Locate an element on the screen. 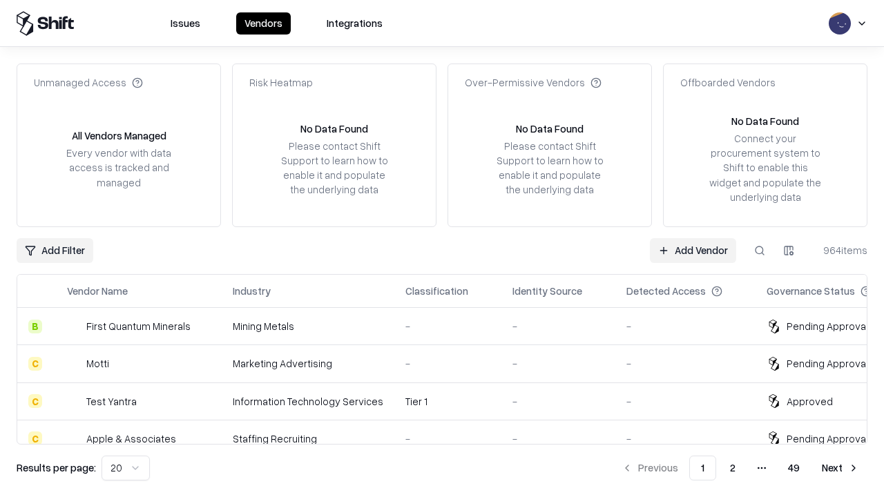 Image resolution: width=884 pixels, height=497 pixels. div: Vendor Name is located at coordinates (97, 291).